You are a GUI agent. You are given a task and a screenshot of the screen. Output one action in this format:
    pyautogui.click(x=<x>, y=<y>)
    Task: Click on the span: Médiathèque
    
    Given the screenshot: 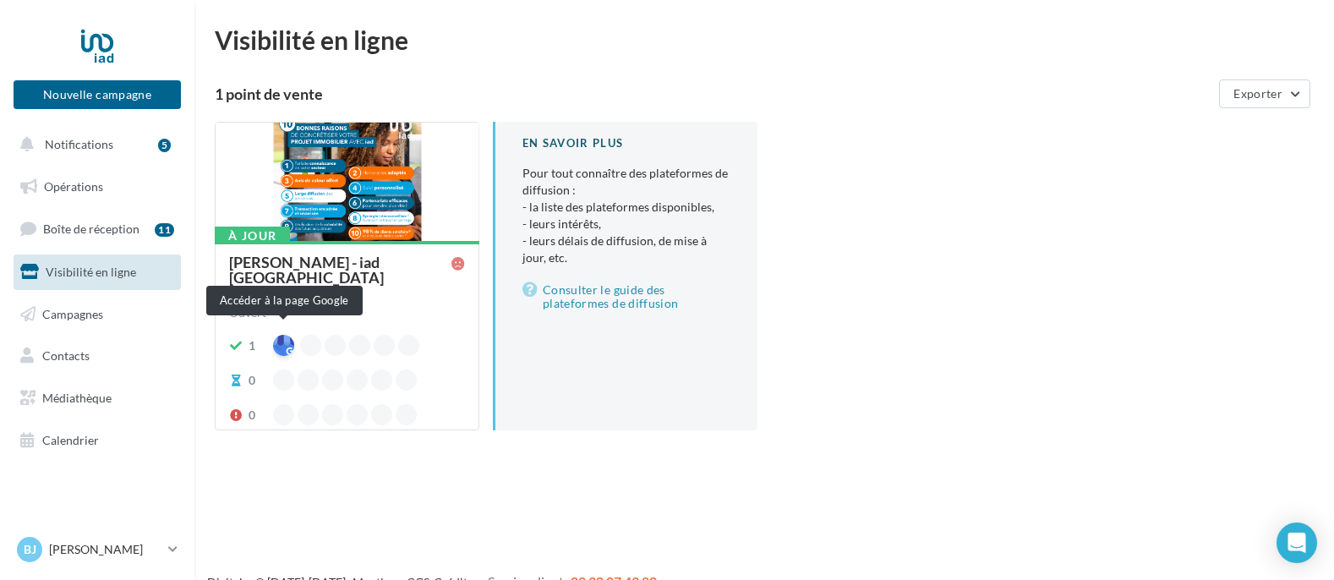 What is the action you would take?
    pyautogui.click(x=77, y=397)
    